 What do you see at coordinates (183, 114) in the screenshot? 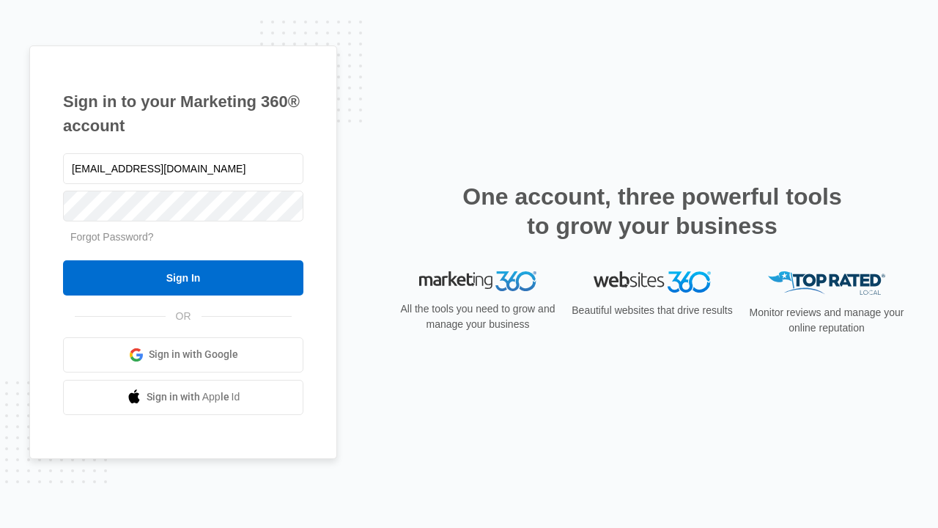
I see `h1: Sign in to your Marketing 360® account` at bounding box center [183, 114].